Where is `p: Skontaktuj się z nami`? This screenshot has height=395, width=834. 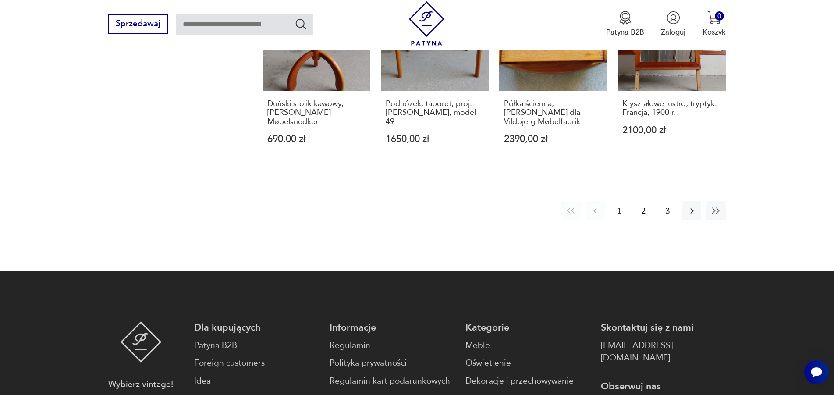 p: Skontaktuj się z nami is located at coordinates (663, 328).